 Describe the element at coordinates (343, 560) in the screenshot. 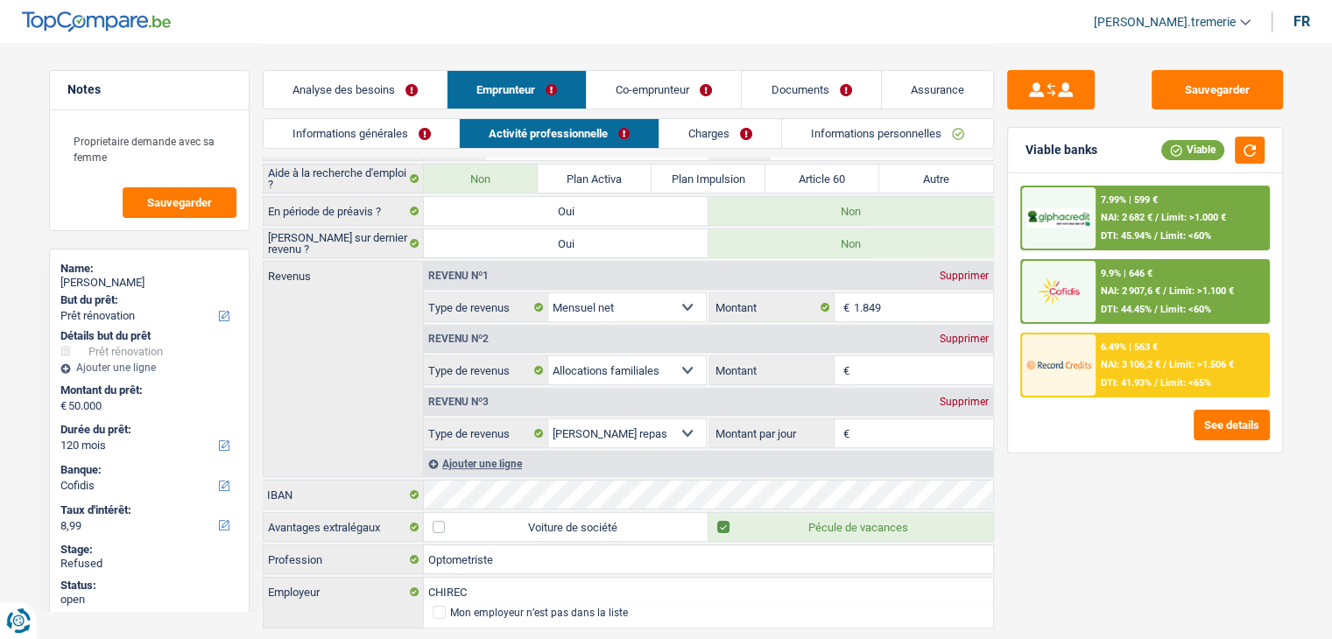

I see `label: Profession` at that location.